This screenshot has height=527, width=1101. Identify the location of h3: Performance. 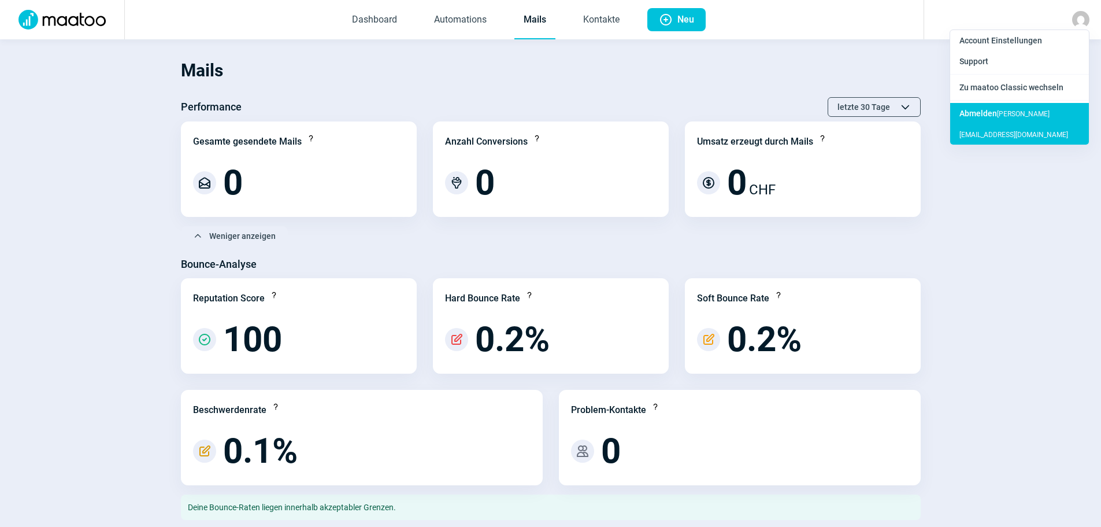
(211, 107).